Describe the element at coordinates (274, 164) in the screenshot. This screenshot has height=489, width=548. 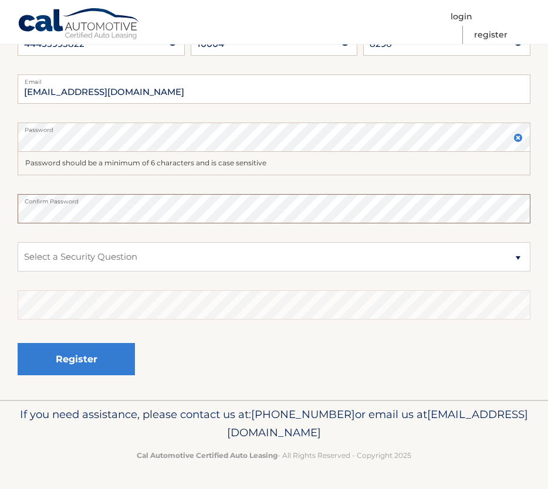
I see `div: Password should be a minimum of 6 characters and is case sensitive` at that location.